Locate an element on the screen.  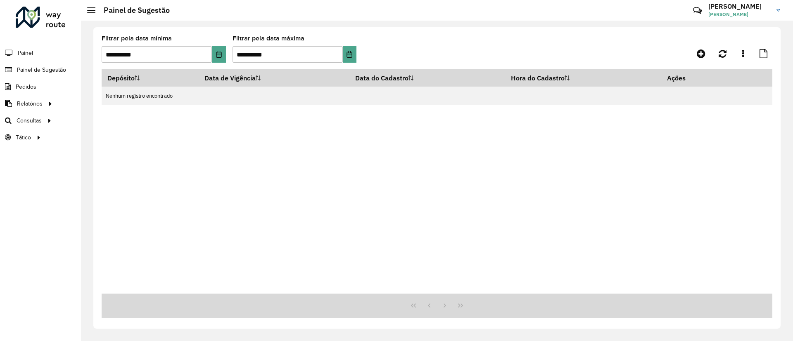
h2: Painel de Sugestão is located at coordinates (133, 10).